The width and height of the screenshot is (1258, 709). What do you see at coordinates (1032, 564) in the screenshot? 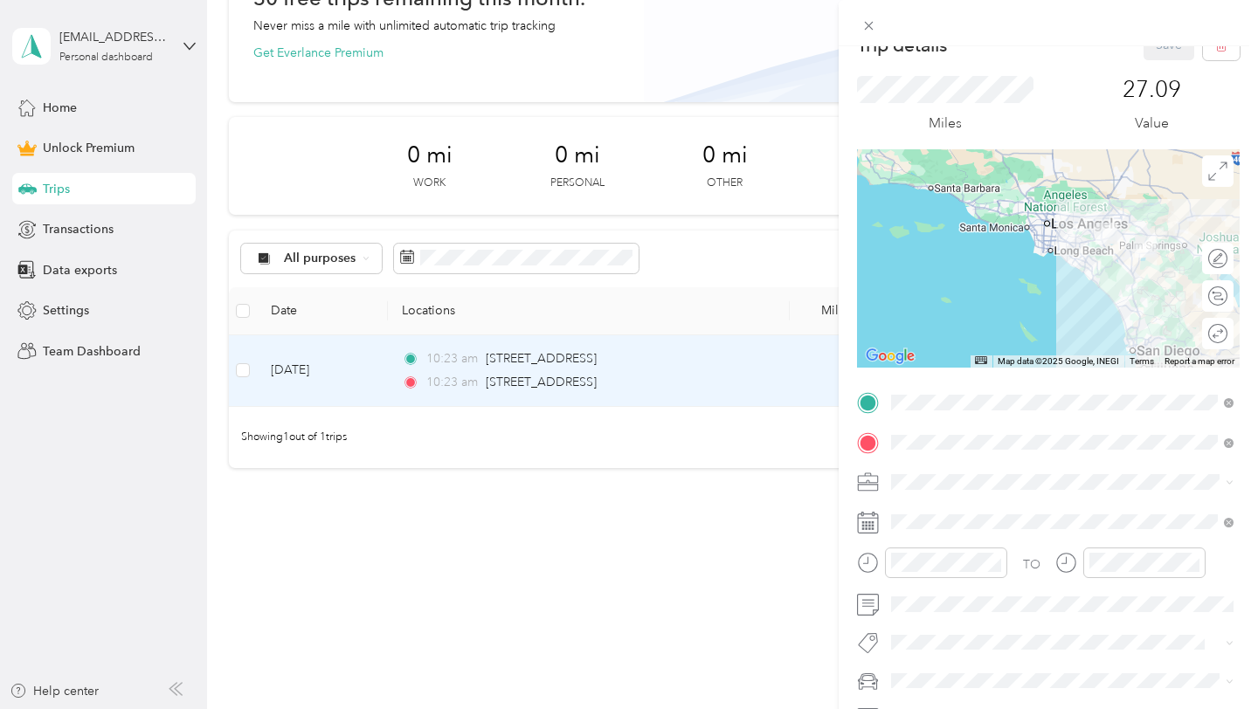
I see `div: TO` at bounding box center [1032, 564].